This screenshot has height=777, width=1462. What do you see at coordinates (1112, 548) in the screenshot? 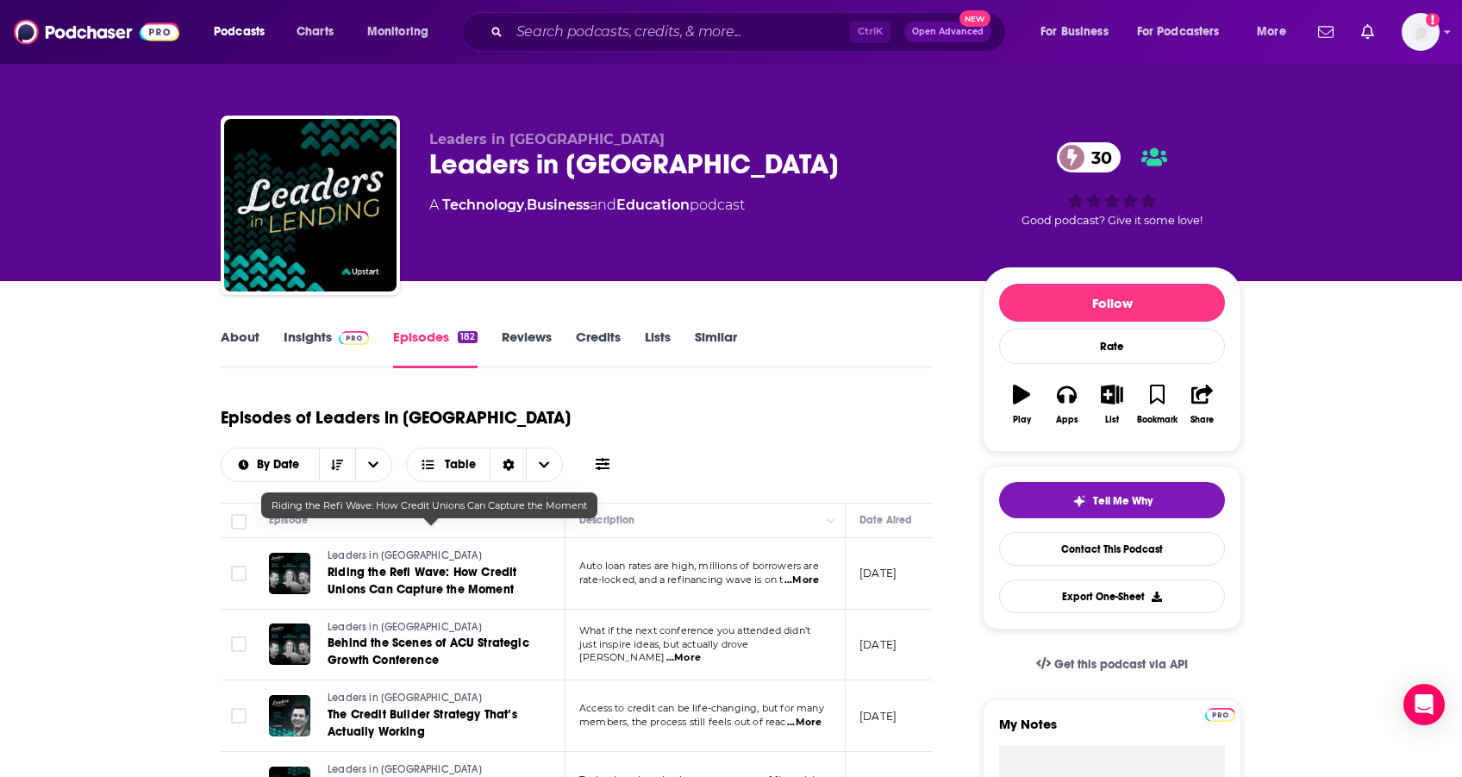
I see `a: Contact This Podcast` at bounding box center [1112, 548].